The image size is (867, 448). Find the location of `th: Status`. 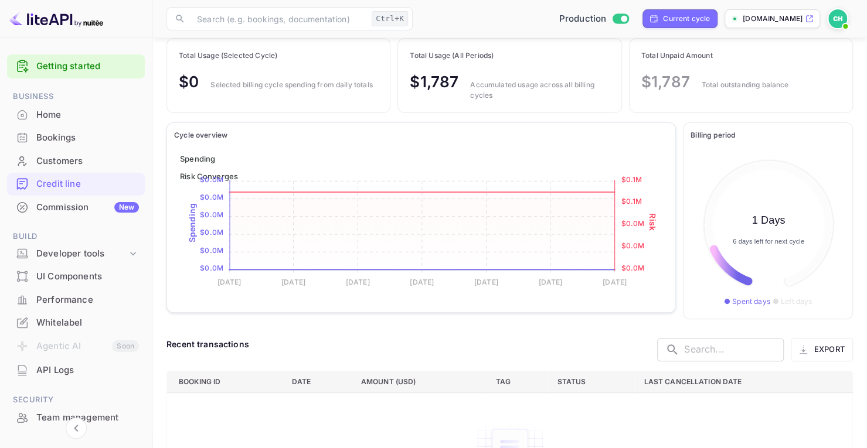

th: Status is located at coordinates (591, 382).